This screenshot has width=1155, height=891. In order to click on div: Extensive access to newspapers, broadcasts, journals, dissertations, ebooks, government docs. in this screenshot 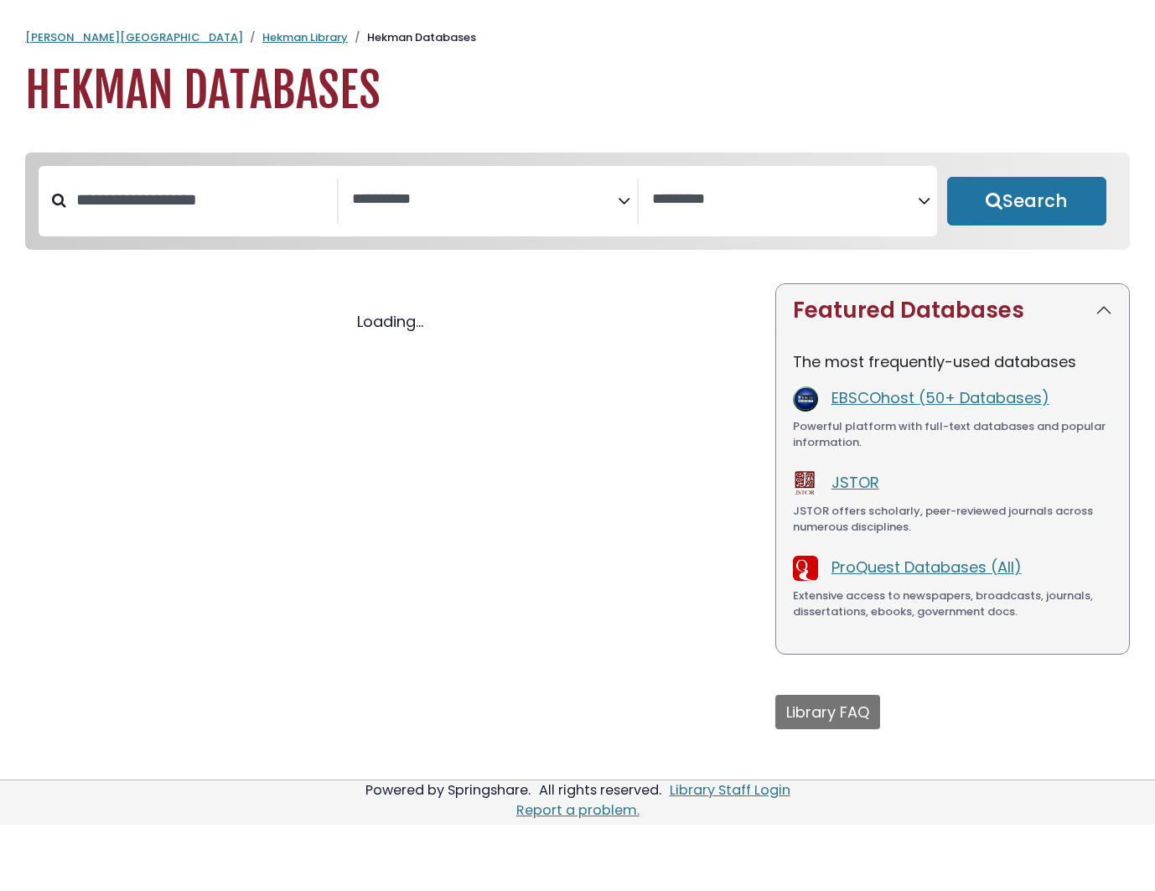, I will do `click(952, 603)`.